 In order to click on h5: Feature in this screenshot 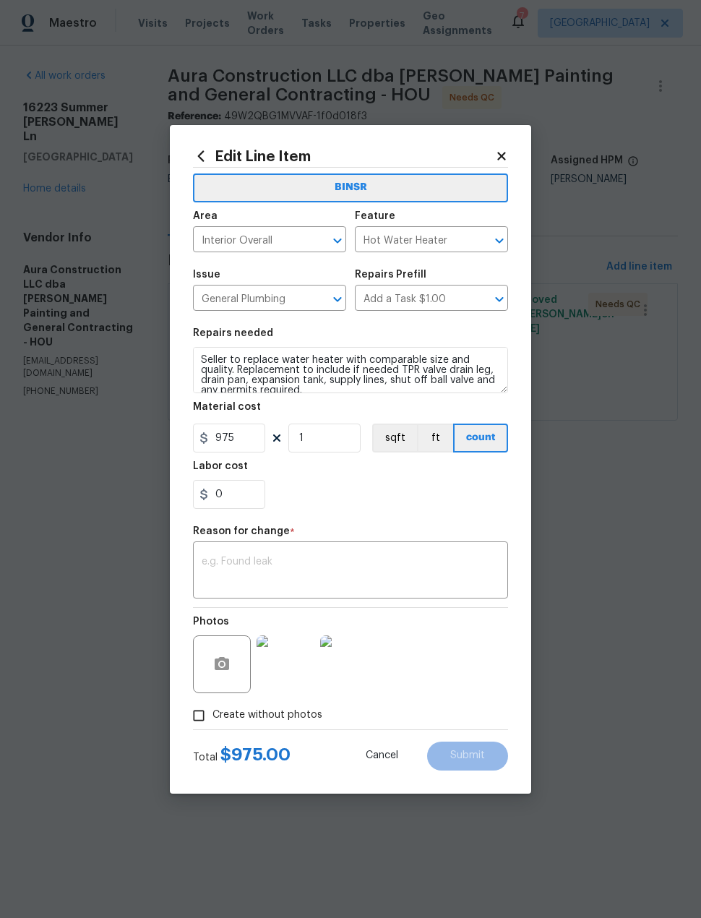, I will do `click(375, 216)`.